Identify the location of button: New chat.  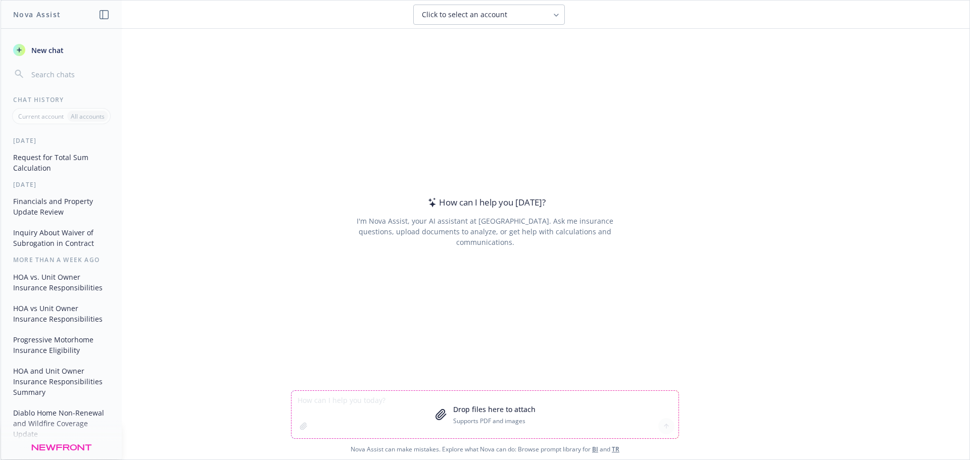
(61, 50).